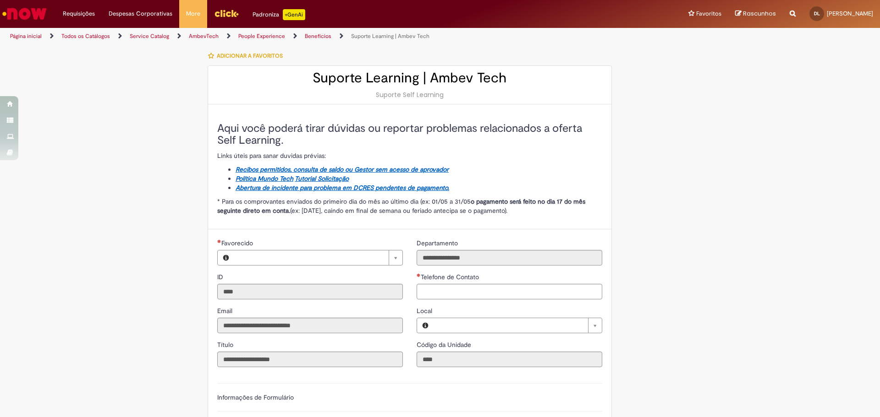  What do you see at coordinates (444, 345) in the screenshot?
I see `label: Somente leitura - Código da Unidade` at bounding box center [444, 345].